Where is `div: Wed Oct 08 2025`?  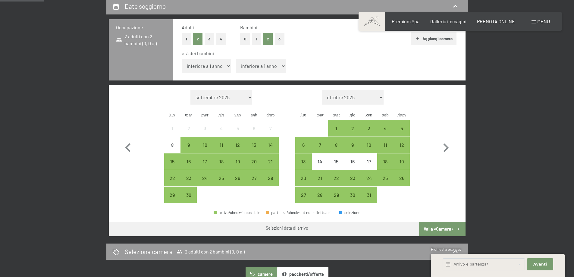 div: Wed Oct 08 2025 is located at coordinates (336, 145).